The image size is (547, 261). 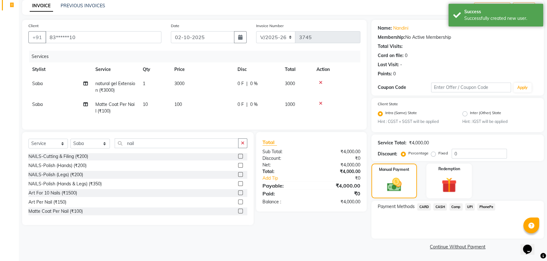 What do you see at coordinates (486, 207) in the screenshot?
I see `span: PhonePe` at bounding box center [486, 207].